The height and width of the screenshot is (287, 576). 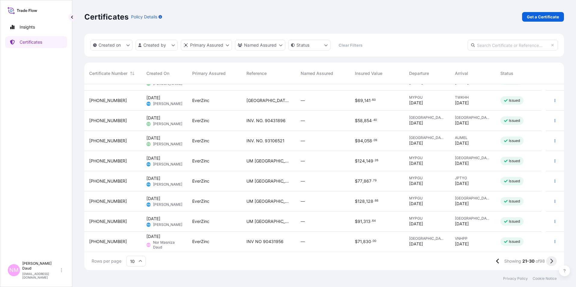 I want to click on span: 58, so click(x=360, y=121).